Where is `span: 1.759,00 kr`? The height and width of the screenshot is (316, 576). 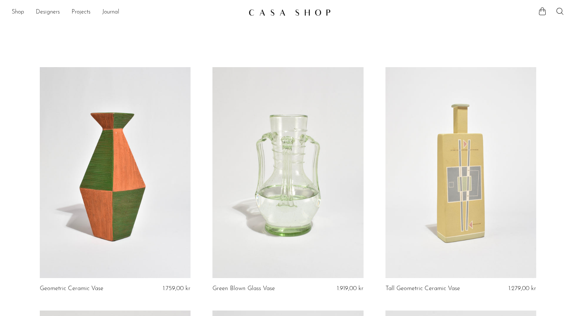 span: 1.759,00 kr is located at coordinates (177, 288).